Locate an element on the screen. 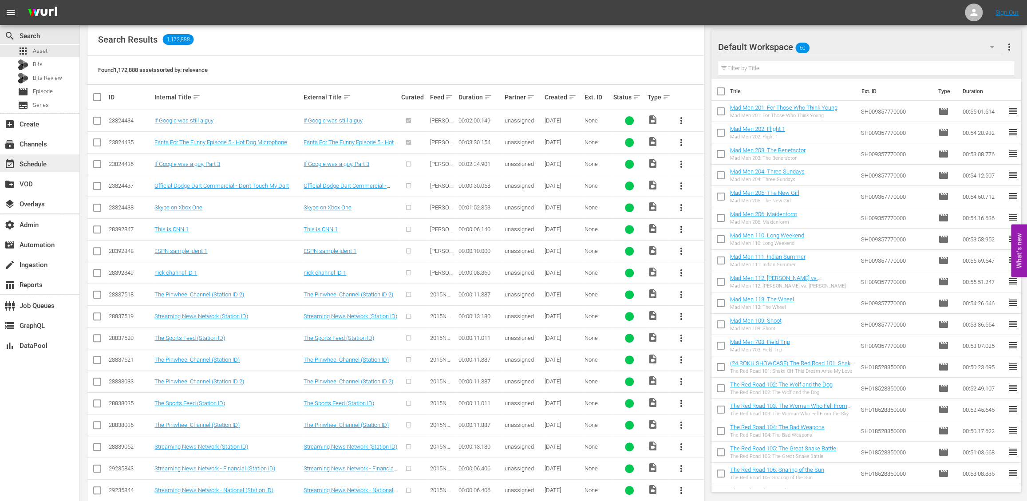 This screenshot has height=501, width=1027. a: Streaming News Network - National (Station ID) is located at coordinates (214, 490).